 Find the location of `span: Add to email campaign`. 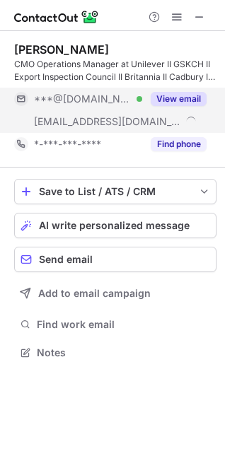

span: Add to email campaign is located at coordinates (94, 293).